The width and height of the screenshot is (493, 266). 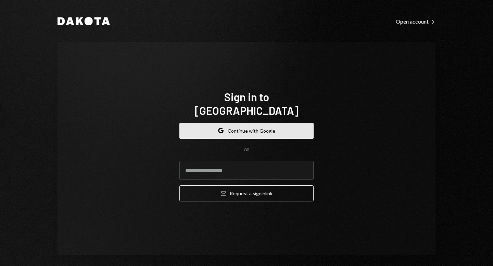 I want to click on a: Open account, so click(x=416, y=21).